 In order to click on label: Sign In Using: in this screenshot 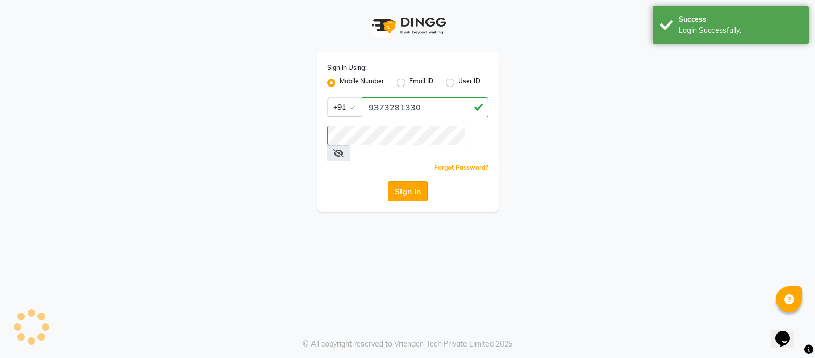, I will do `click(347, 68)`.